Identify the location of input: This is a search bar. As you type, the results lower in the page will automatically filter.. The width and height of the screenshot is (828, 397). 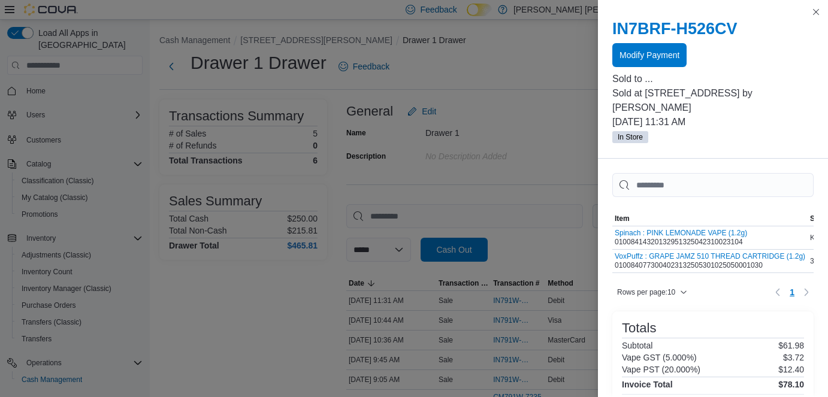
(713, 185).